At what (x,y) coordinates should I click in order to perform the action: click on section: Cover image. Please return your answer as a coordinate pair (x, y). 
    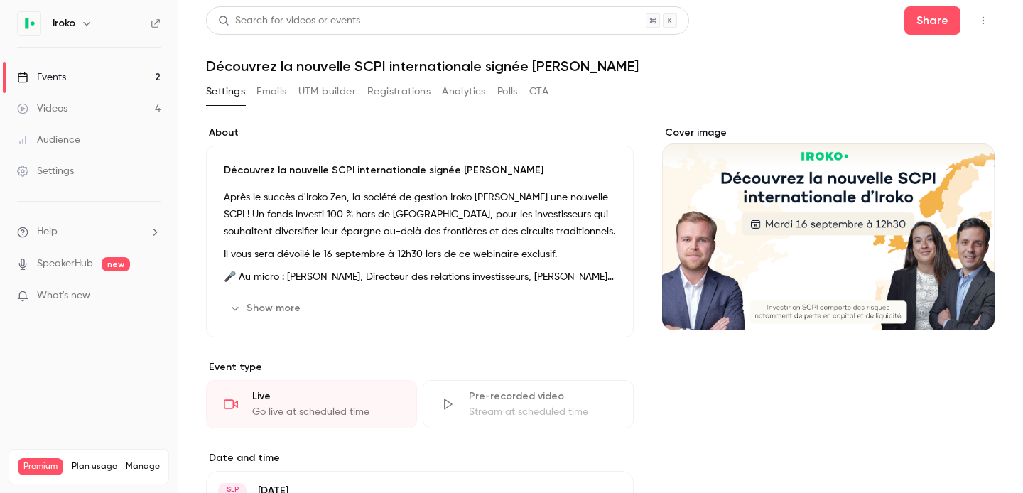
    Looking at the image, I should click on (828, 228).